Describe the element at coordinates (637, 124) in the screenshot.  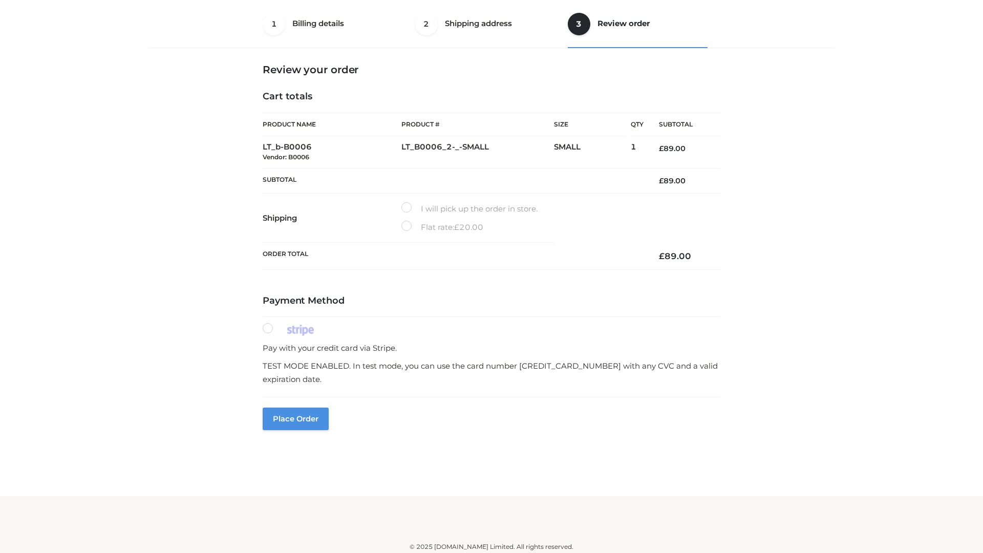
I see `th: Qty` at that location.